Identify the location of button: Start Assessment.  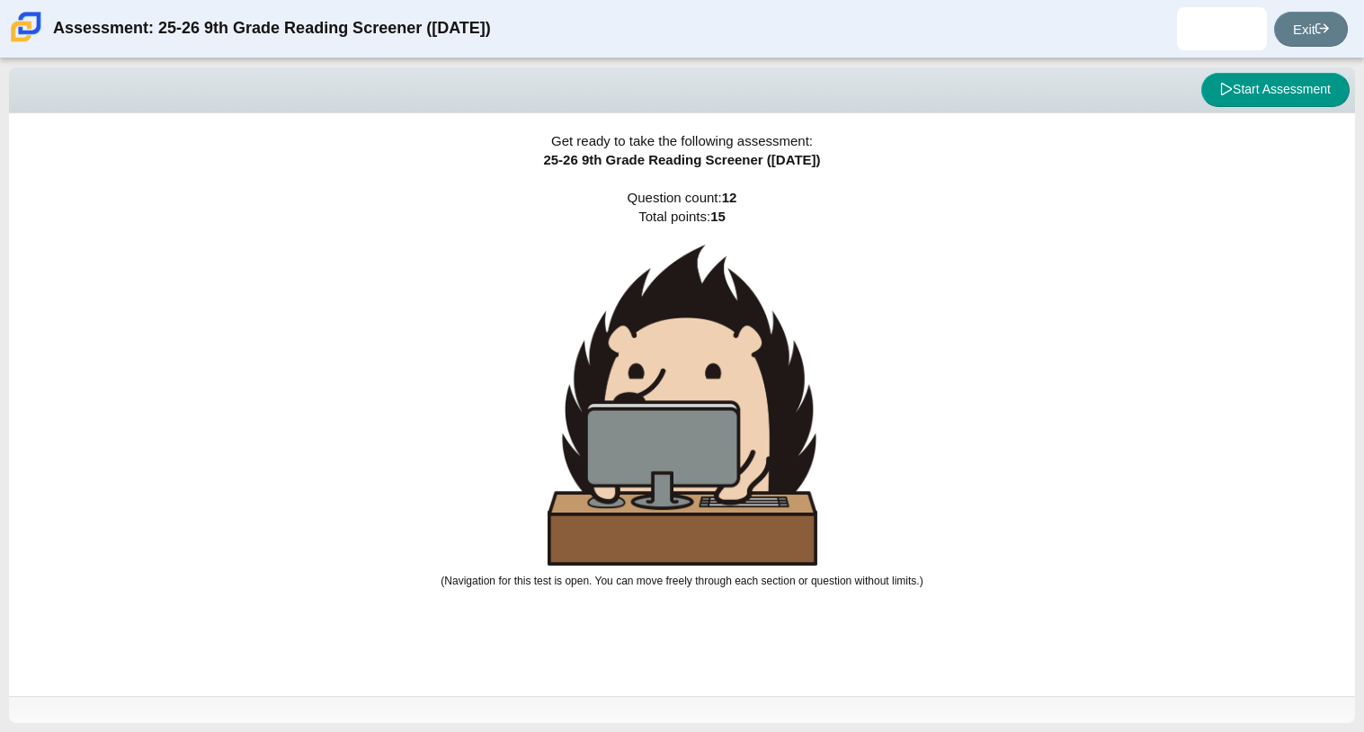
(1275, 90).